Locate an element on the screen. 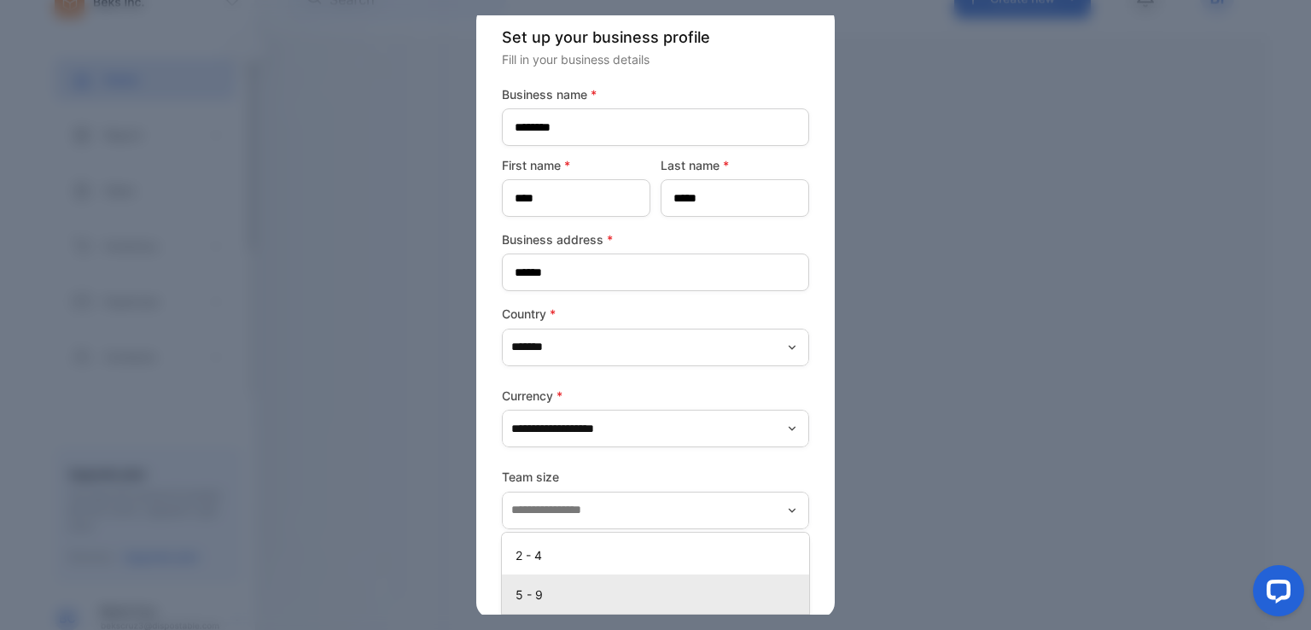 This screenshot has height=630, width=1311. label: Currency is located at coordinates (656, 395).